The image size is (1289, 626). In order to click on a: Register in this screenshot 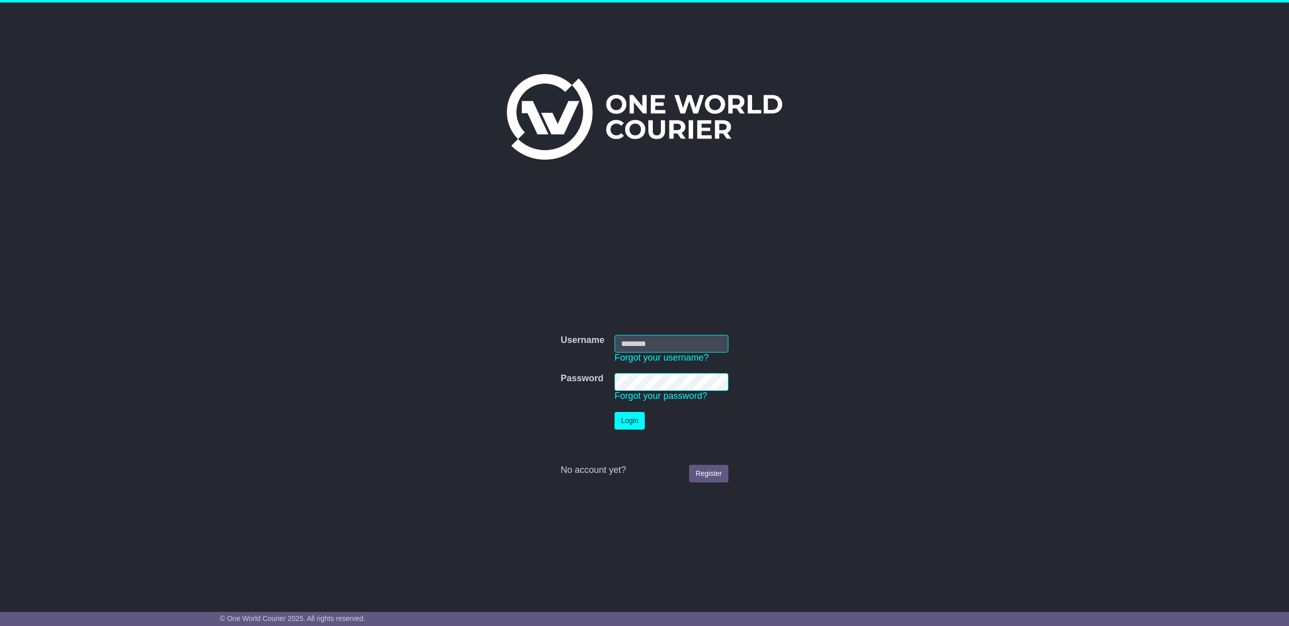, I will do `click(709, 473)`.